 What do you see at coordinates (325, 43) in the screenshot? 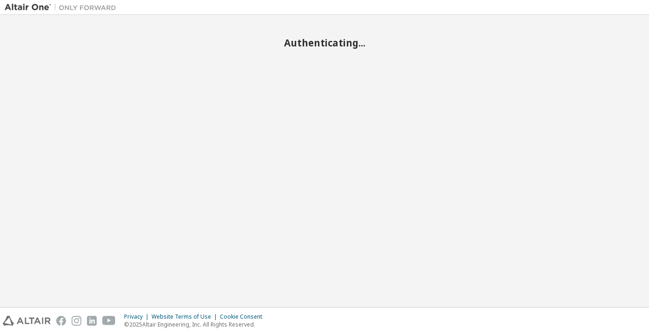
I see `h2: Authenticating...` at bounding box center [325, 43].